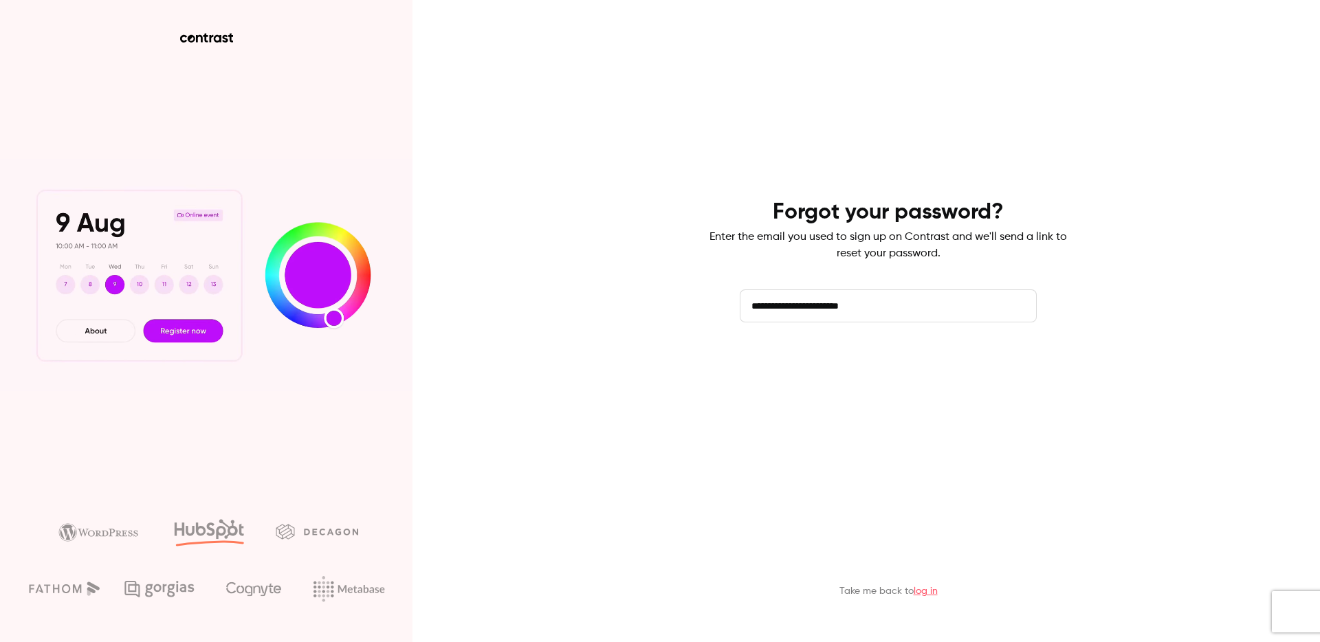 This screenshot has height=642, width=1320. I want to click on a: log in, so click(926, 591).